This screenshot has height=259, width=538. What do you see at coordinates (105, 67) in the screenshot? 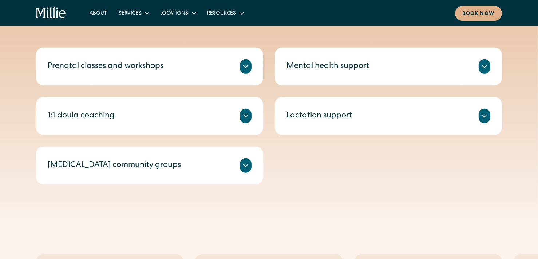
I see `div: Prenatal classes and workshops` at bounding box center [105, 67].